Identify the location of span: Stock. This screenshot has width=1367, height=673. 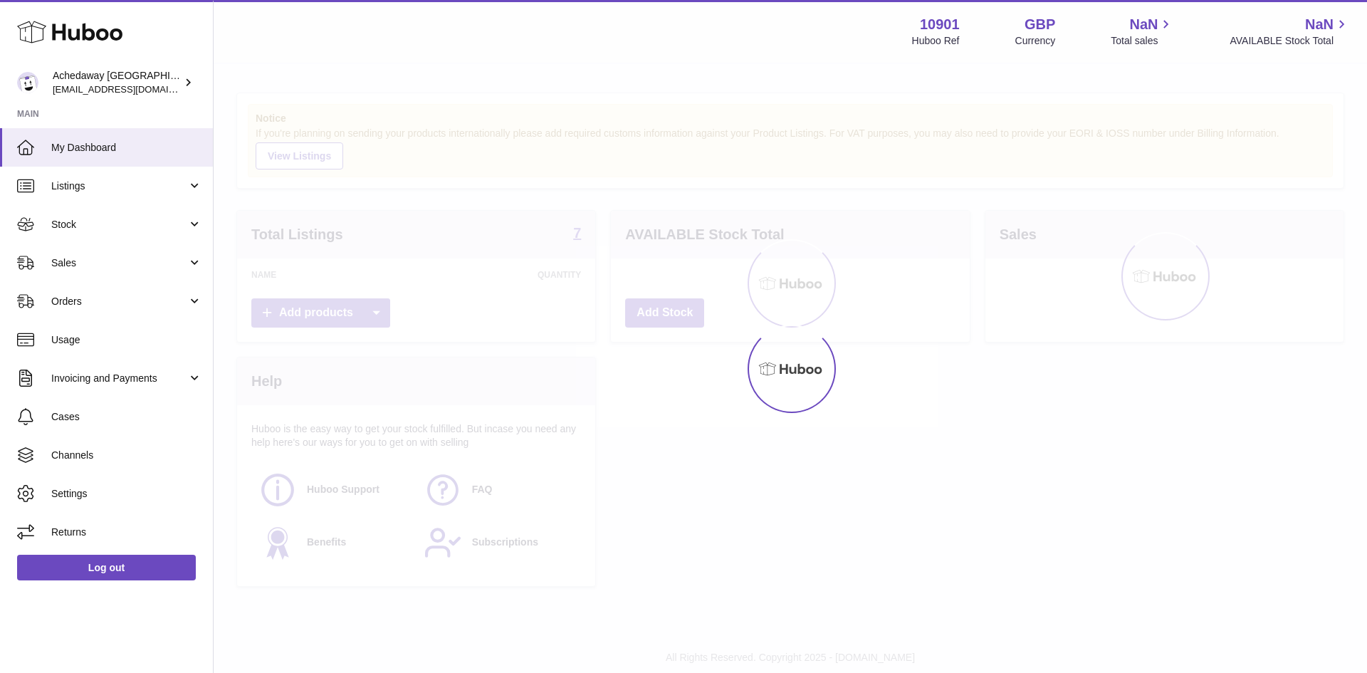
(119, 224).